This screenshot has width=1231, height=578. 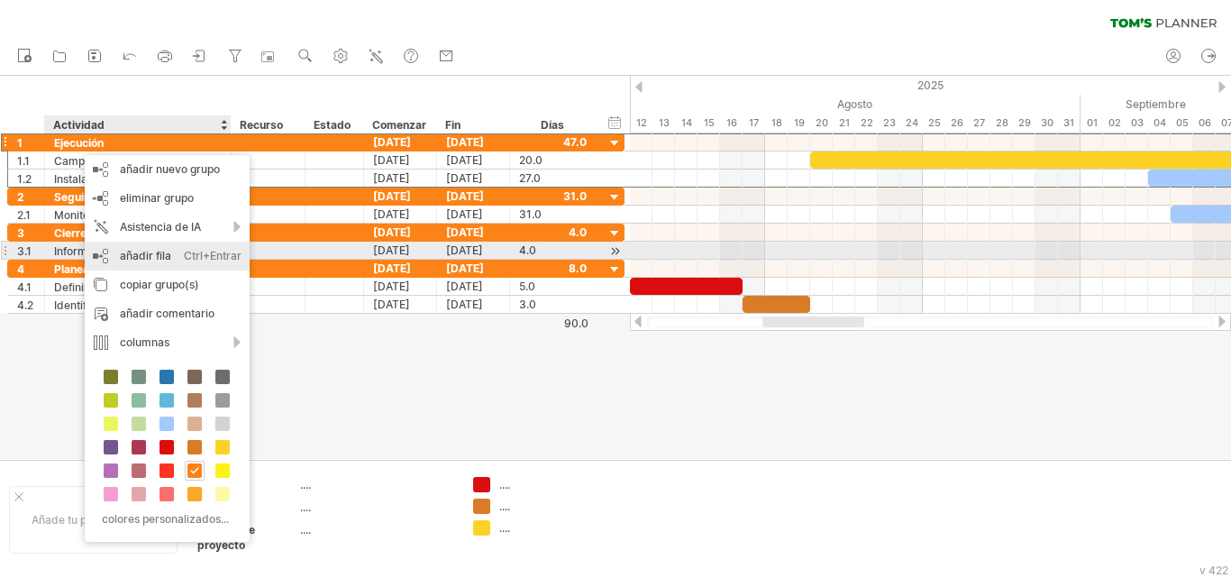 What do you see at coordinates (87, 197) in the screenshot?
I see `font: Seguimiento` at bounding box center [87, 197].